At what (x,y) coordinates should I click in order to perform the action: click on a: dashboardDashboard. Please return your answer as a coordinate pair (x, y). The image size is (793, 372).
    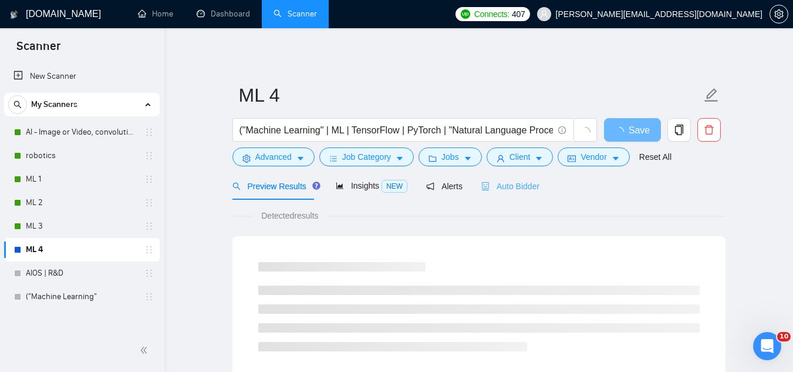
    Looking at the image, I should click on (223, 14).